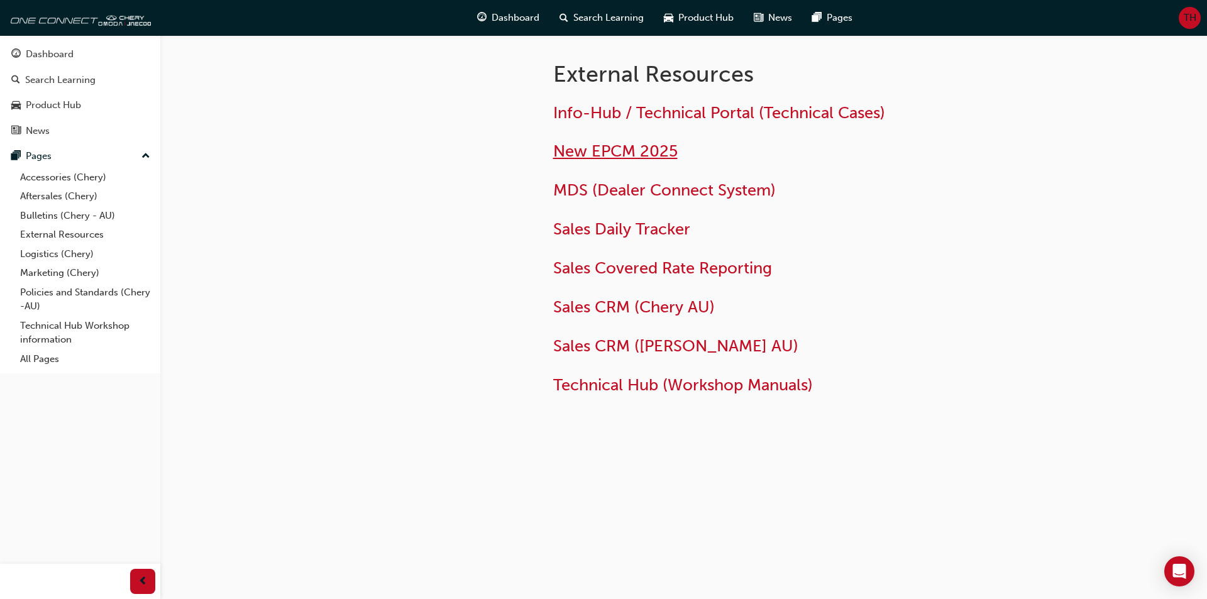 Image resolution: width=1207 pixels, height=599 pixels. Describe the element at coordinates (85, 235) in the screenshot. I see `a: External Resources` at that location.